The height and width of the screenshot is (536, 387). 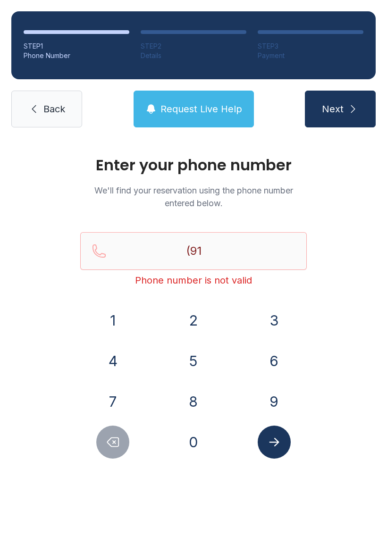 What do you see at coordinates (311, 46) in the screenshot?
I see `div: STEP 3` at bounding box center [311, 46].